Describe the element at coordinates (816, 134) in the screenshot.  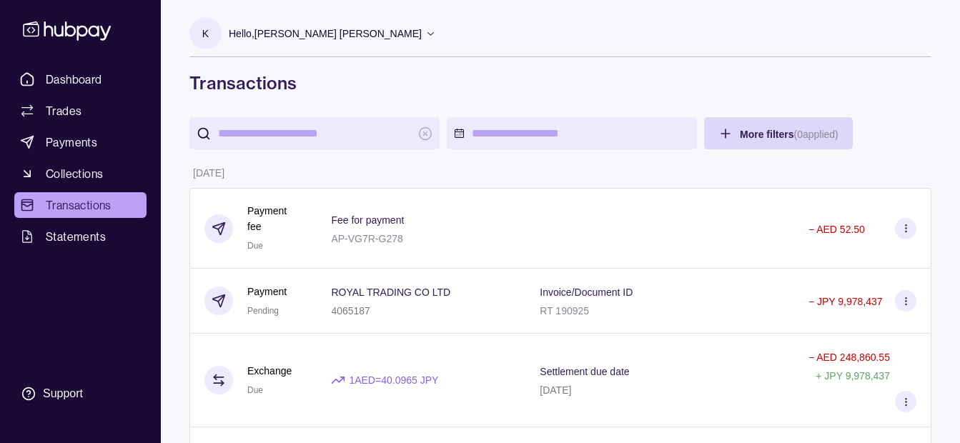
I see `p: ( 0 applied)` at that location.